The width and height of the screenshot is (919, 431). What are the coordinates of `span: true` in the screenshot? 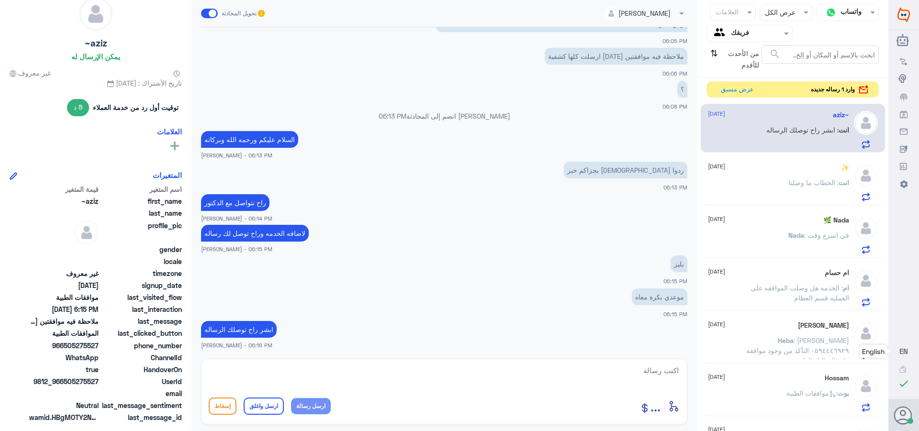 It's located at (64, 370).